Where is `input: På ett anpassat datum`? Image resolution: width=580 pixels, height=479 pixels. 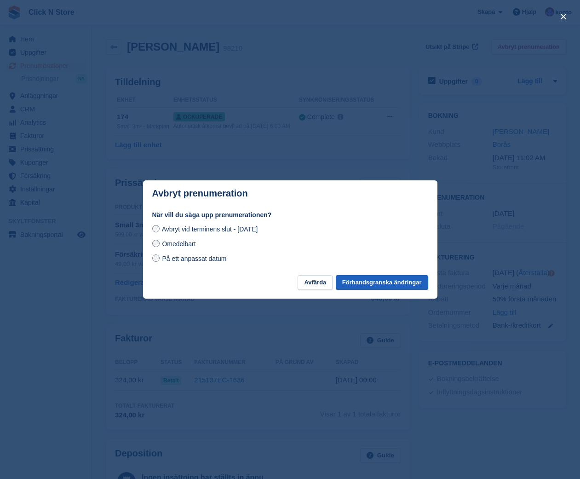 input: På ett anpassat datum is located at coordinates (156, 258).